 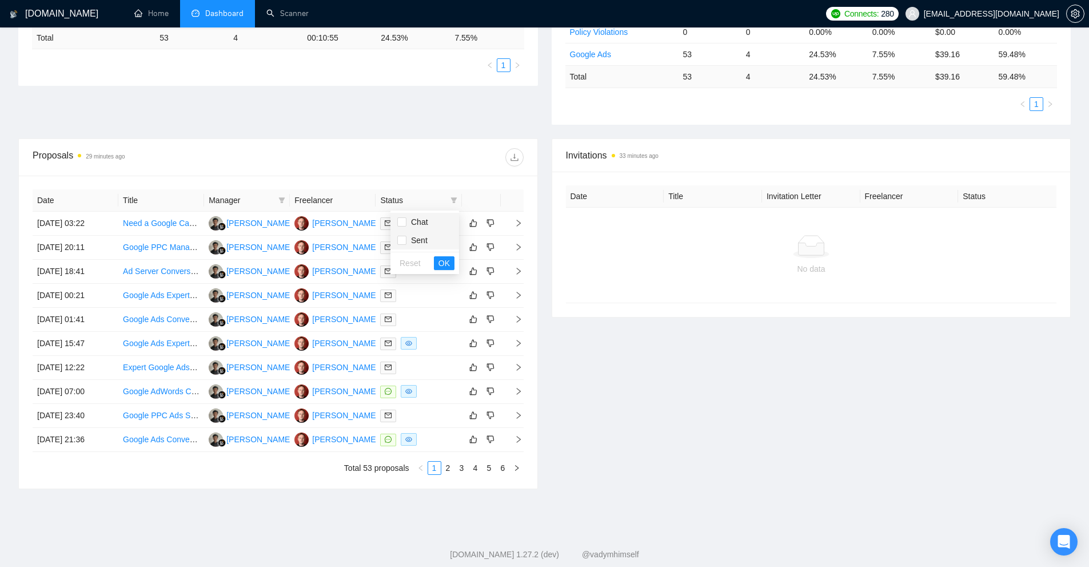 What do you see at coordinates (811, 155) in the screenshot?
I see `span: Invitations` at bounding box center [811, 155].